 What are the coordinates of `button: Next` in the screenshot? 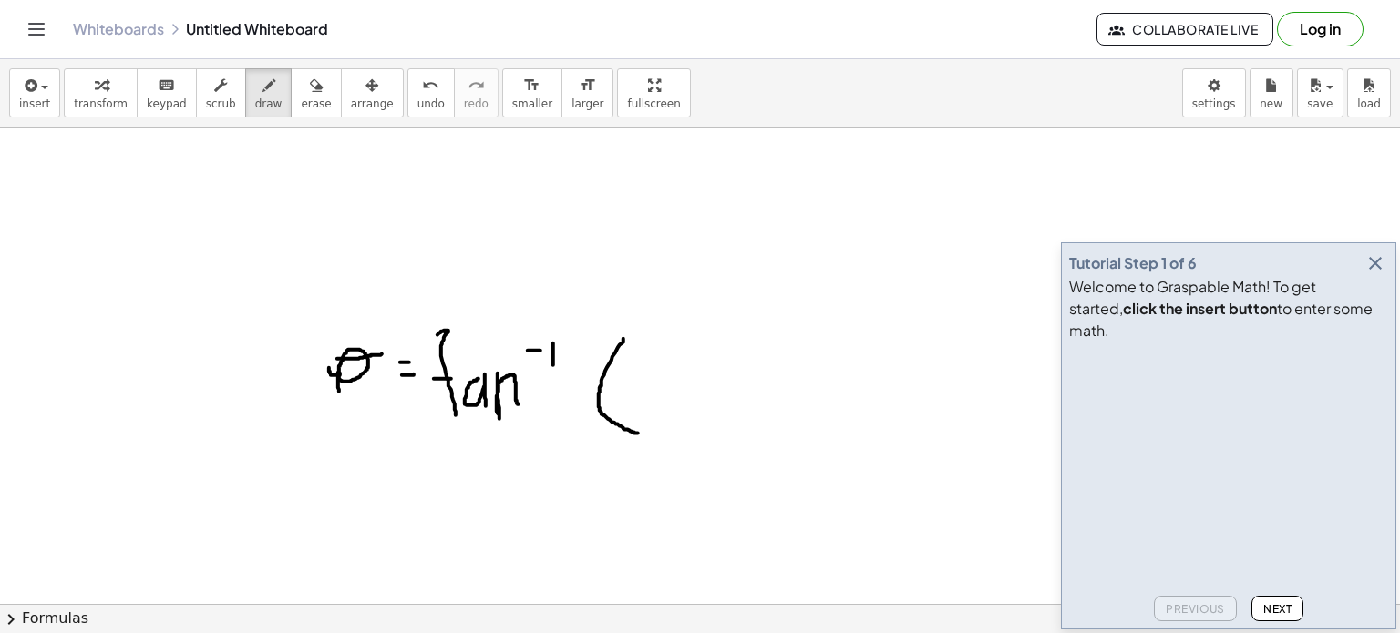 It's located at (1277, 609).